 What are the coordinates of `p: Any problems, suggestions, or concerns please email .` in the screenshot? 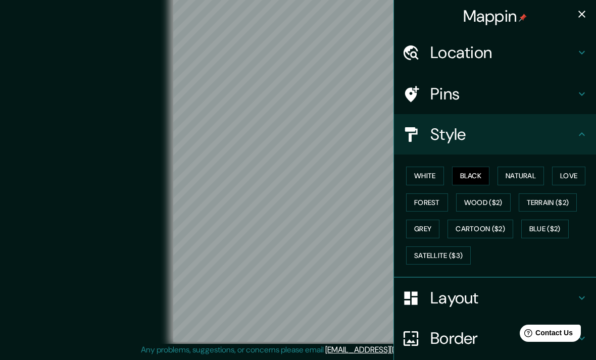 It's located at (296, 350).